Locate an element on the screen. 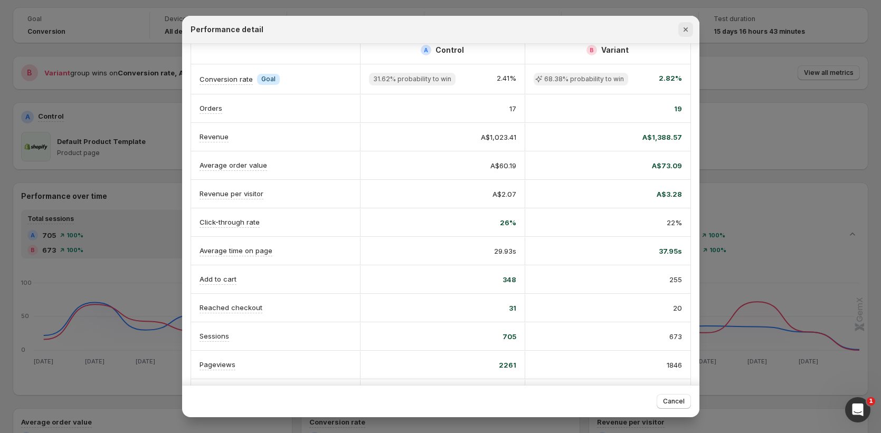  span: A$1,023.41 is located at coordinates (498, 137).